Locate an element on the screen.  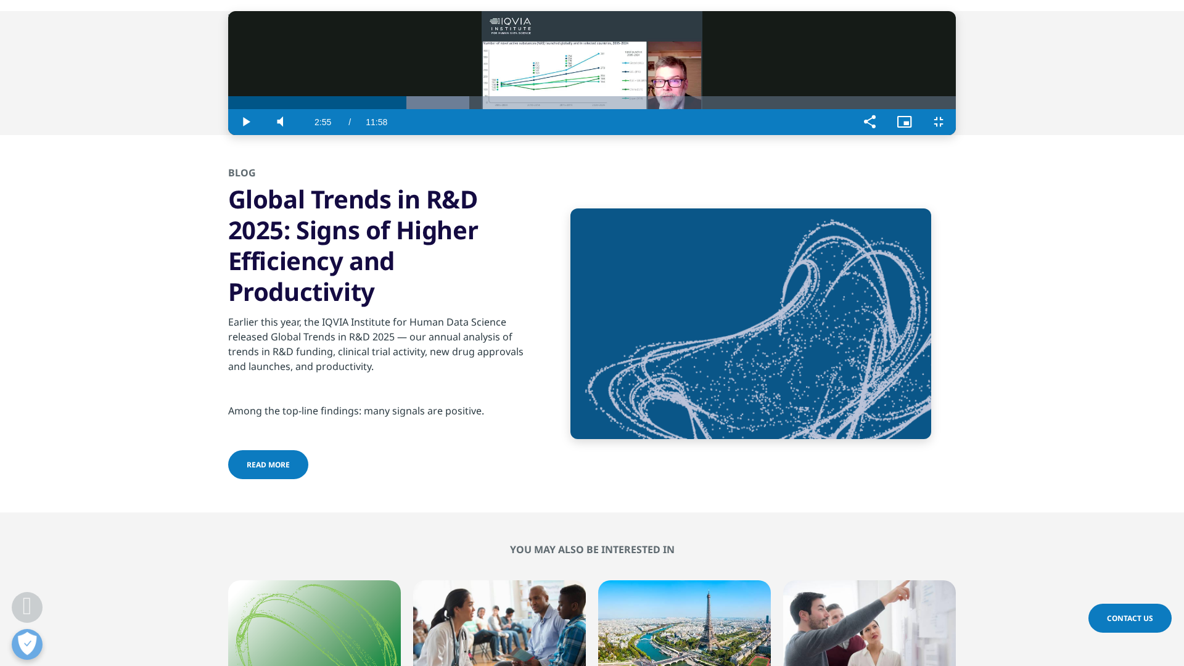
a: Contact Us is located at coordinates (1130, 618).